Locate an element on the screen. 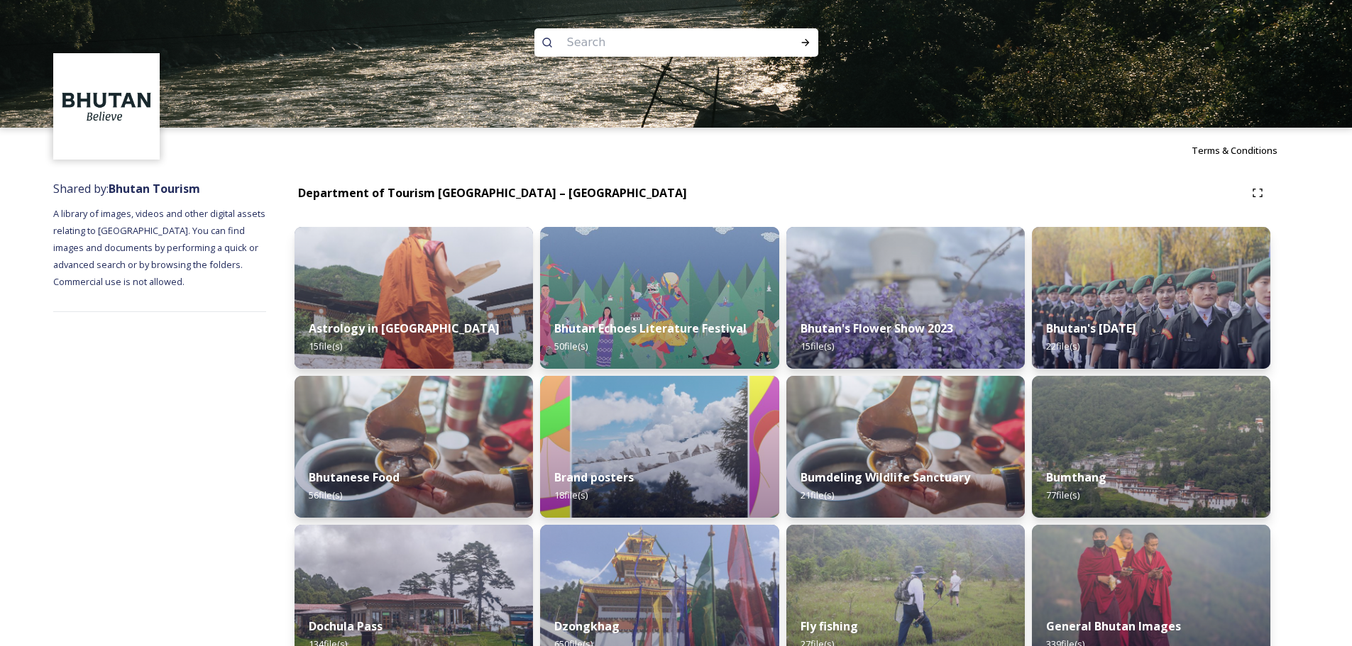  span: 21 file(s) is located at coordinates (817, 495).